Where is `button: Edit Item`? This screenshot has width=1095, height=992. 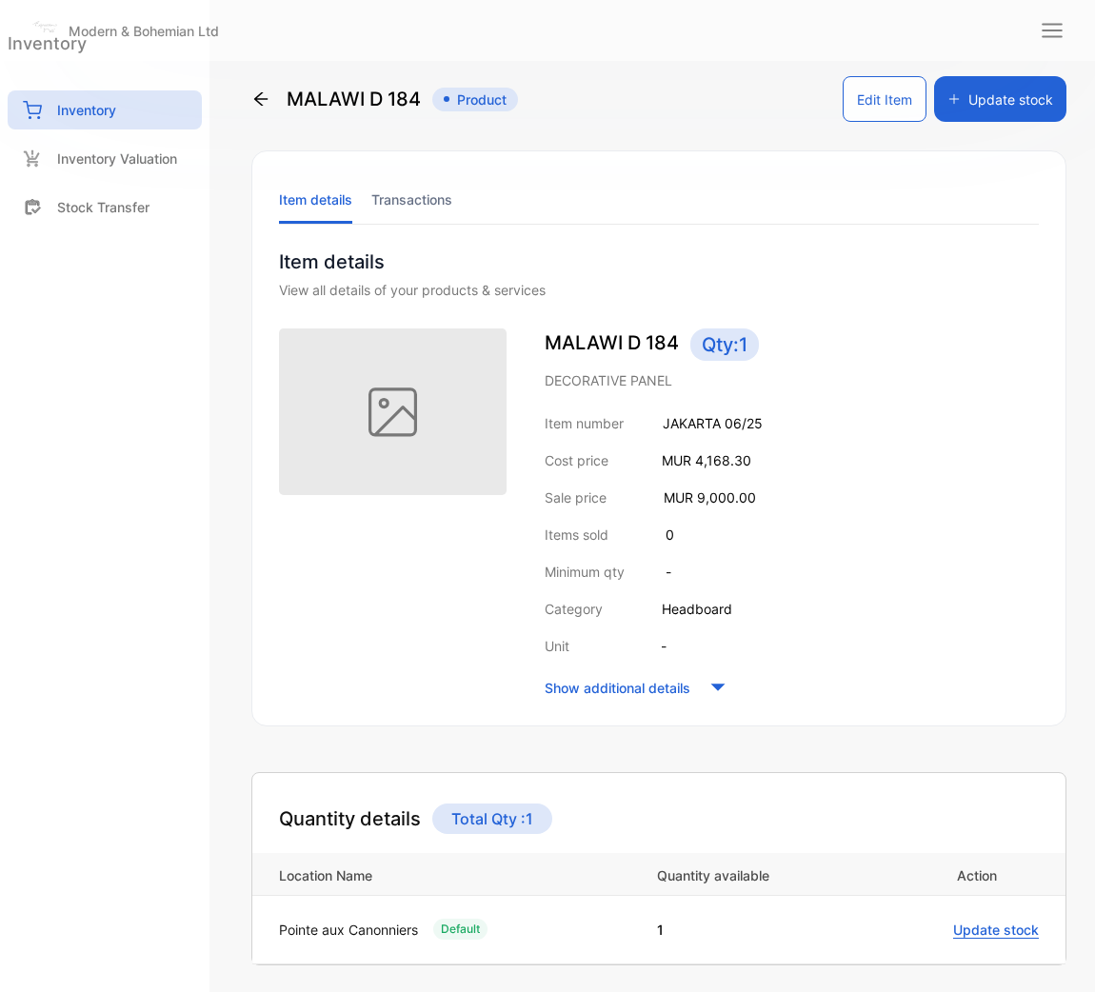 button: Edit Item is located at coordinates (885, 99).